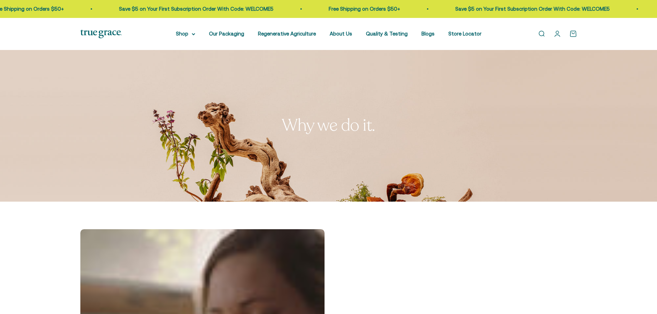  Describe the element at coordinates (465, 33) in the screenshot. I see `a: Store Locator` at that location.